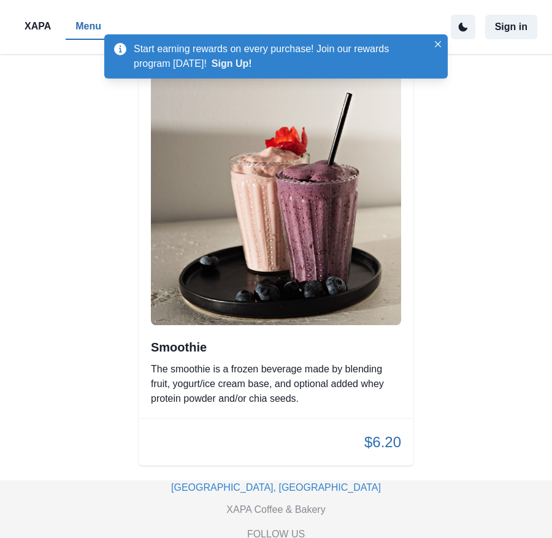 Image resolution: width=552 pixels, height=538 pixels. Describe the element at coordinates (276, 347) in the screenshot. I see `h2: Smoothie` at that location.